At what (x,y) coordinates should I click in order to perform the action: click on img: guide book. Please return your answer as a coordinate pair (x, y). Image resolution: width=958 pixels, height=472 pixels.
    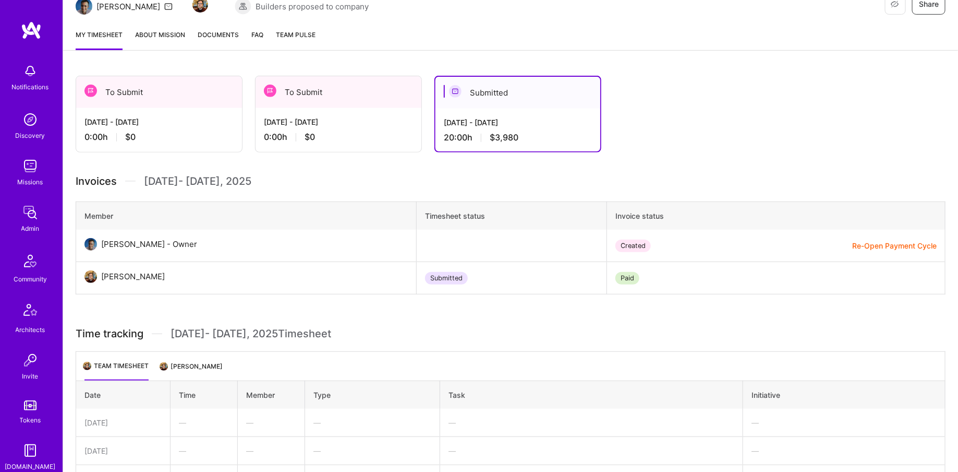
    Looking at the image, I should click on (30, 450).